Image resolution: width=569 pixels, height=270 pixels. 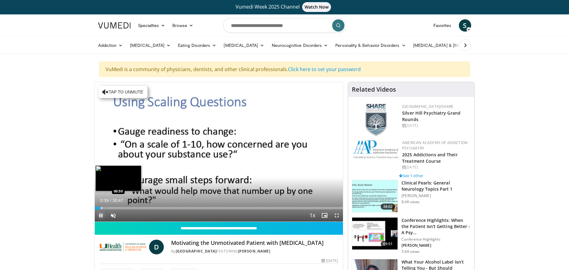 What do you see at coordinates (110, 45) in the screenshot?
I see `a: Addiction` at bounding box center [110, 45].